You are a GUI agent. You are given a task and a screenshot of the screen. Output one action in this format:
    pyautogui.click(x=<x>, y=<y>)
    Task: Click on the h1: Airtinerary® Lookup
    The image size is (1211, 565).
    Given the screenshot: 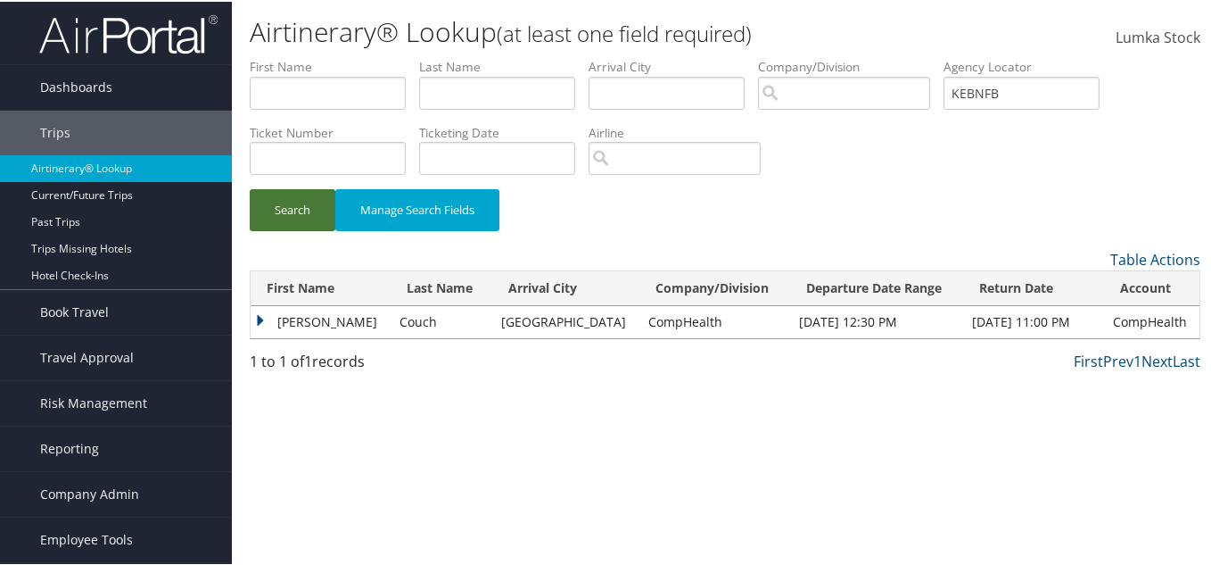 What is the action you would take?
    pyautogui.click(x=566, y=30)
    